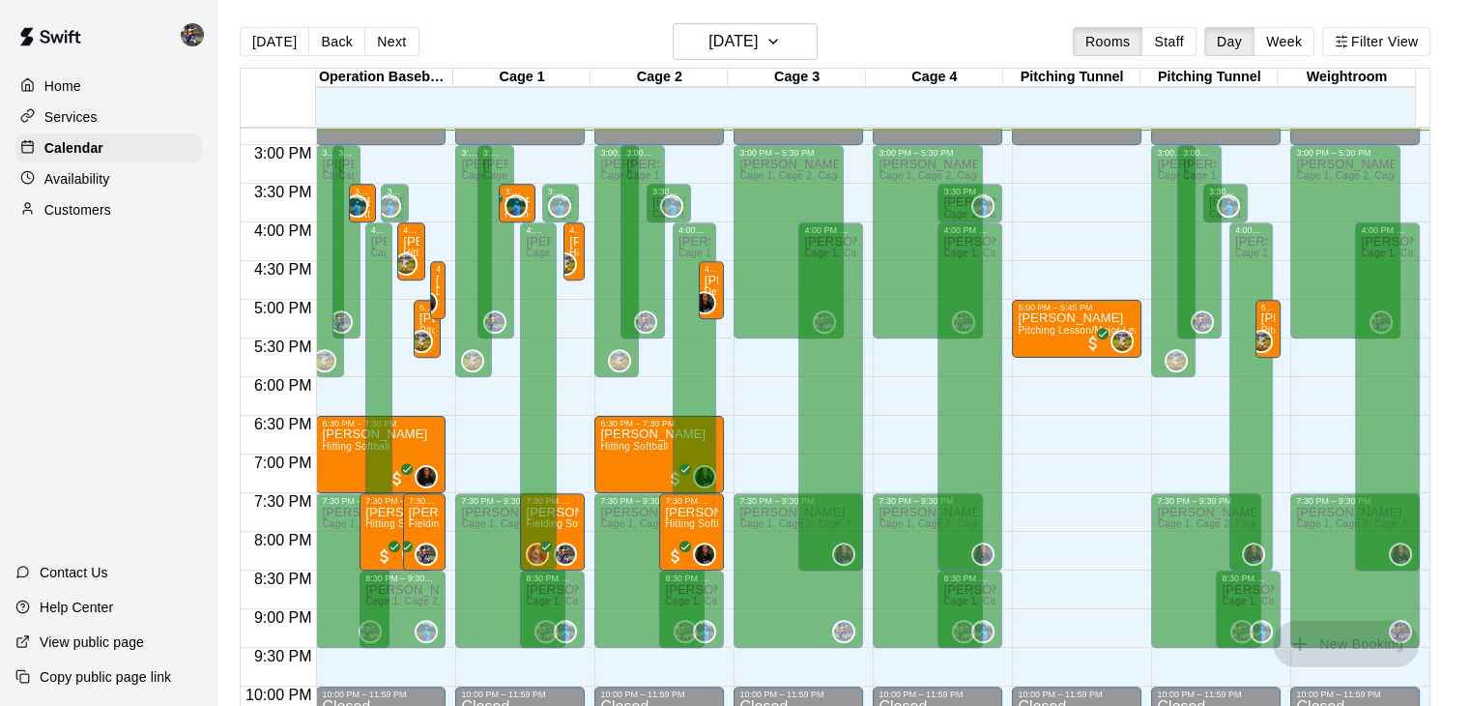 The width and height of the screenshot is (1470, 706). I want to click on div: 3:30 PM – 4:00 PM: Cash Thielen, so click(363, 203).